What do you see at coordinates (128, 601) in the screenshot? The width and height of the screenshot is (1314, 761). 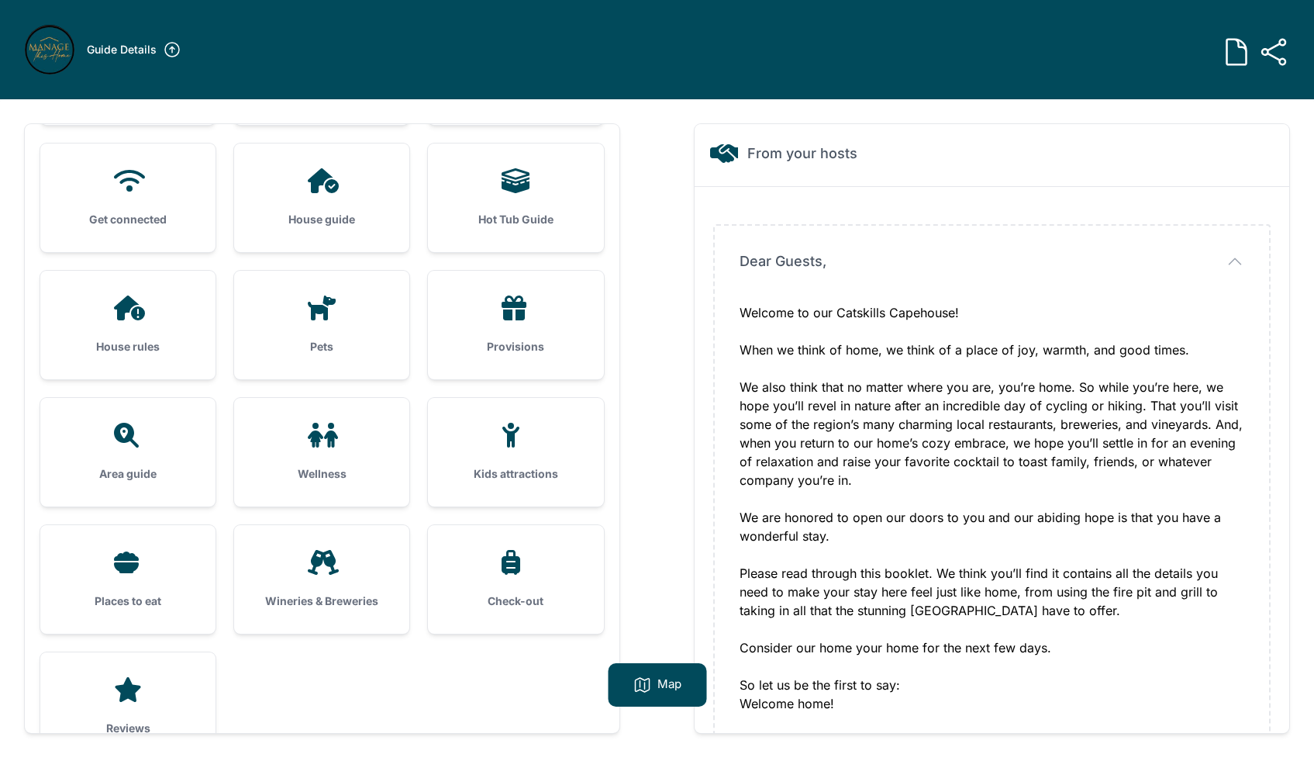 I see `h3: Places to eat` at bounding box center [128, 601].